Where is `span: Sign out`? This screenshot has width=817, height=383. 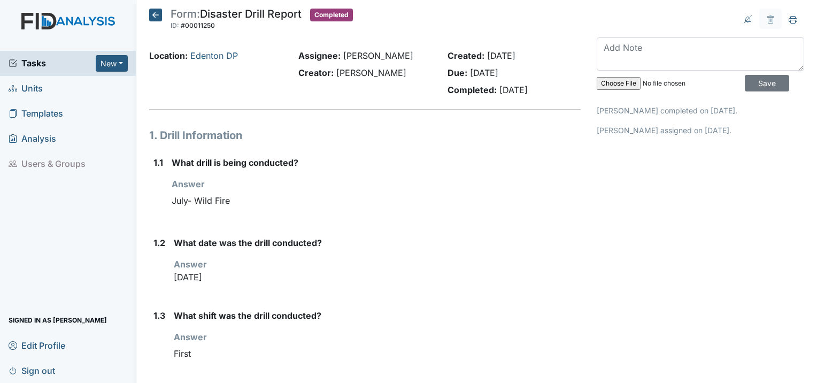 span: Sign out is located at coordinates (32, 370).